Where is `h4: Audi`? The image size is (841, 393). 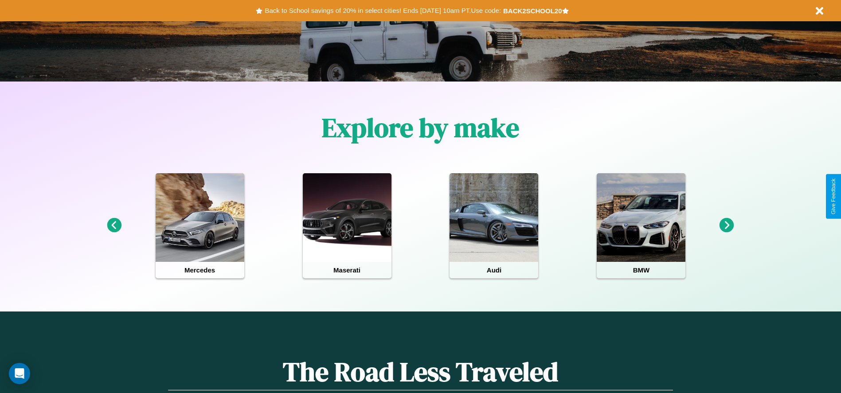
h4: Audi is located at coordinates (494, 270).